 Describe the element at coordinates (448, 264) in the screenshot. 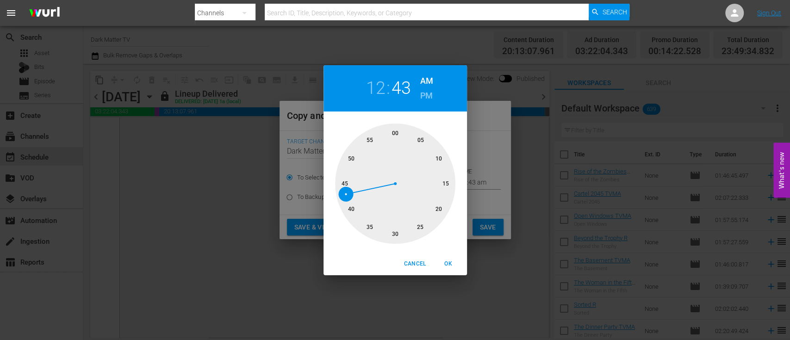

I see `span: OK` at that location.